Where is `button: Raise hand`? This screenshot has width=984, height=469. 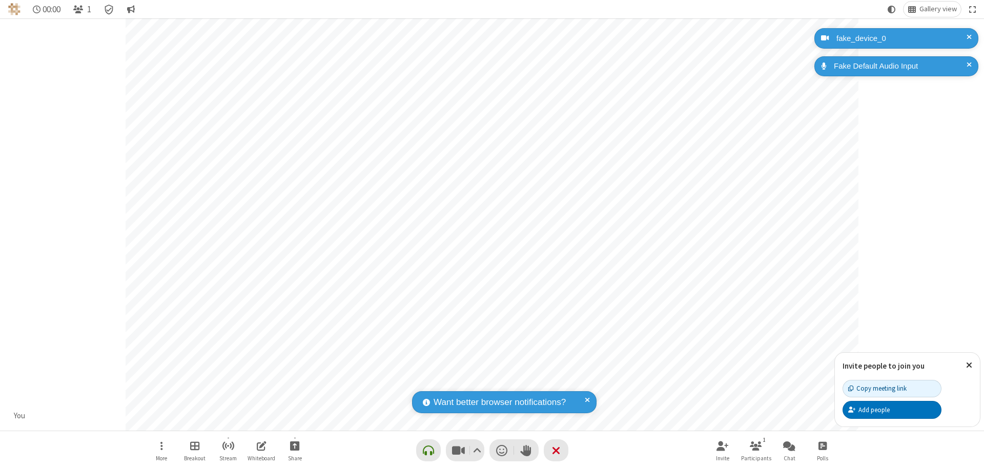 button: Raise hand is located at coordinates (526, 451).